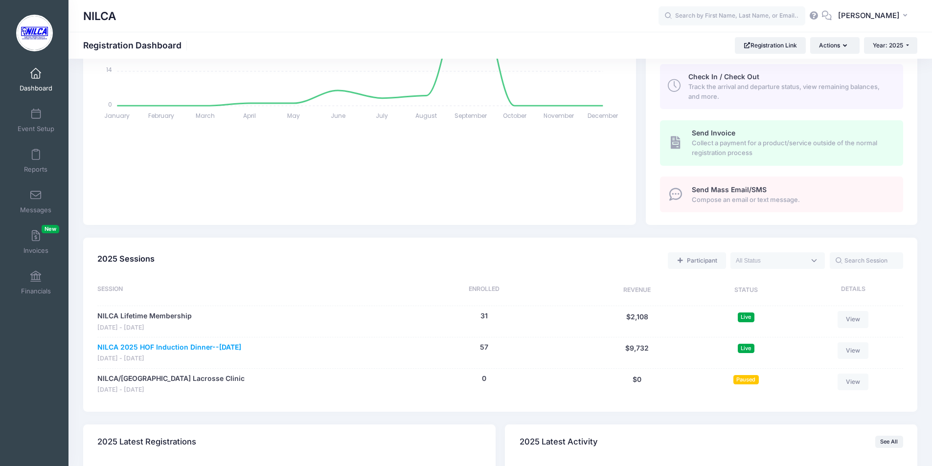  What do you see at coordinates (426, 115) in the screenshot?
I see `tspan: August` at bounding box center [426, 115].